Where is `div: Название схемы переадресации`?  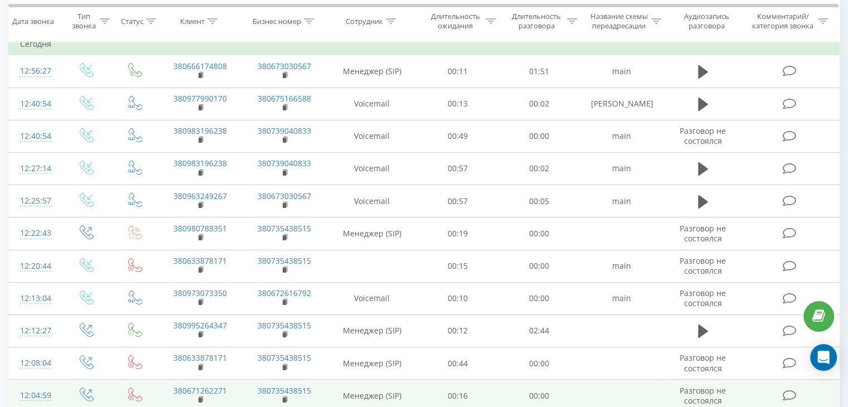 div: Название схемы переадресации is located at coordinates (619, 21).